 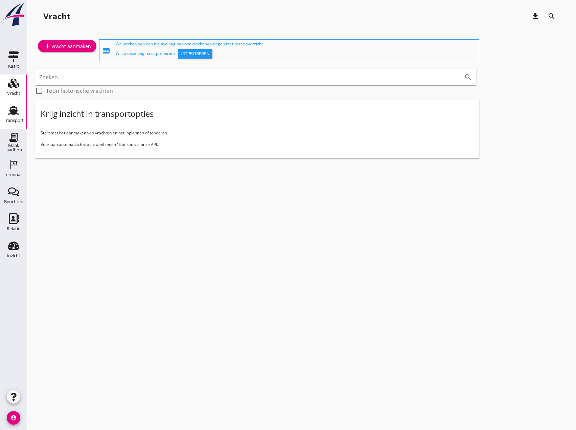 What do you see at coordinates (14, 174) in the screenshot?
I see `div: Terminals` at bounding box center [14, 174].